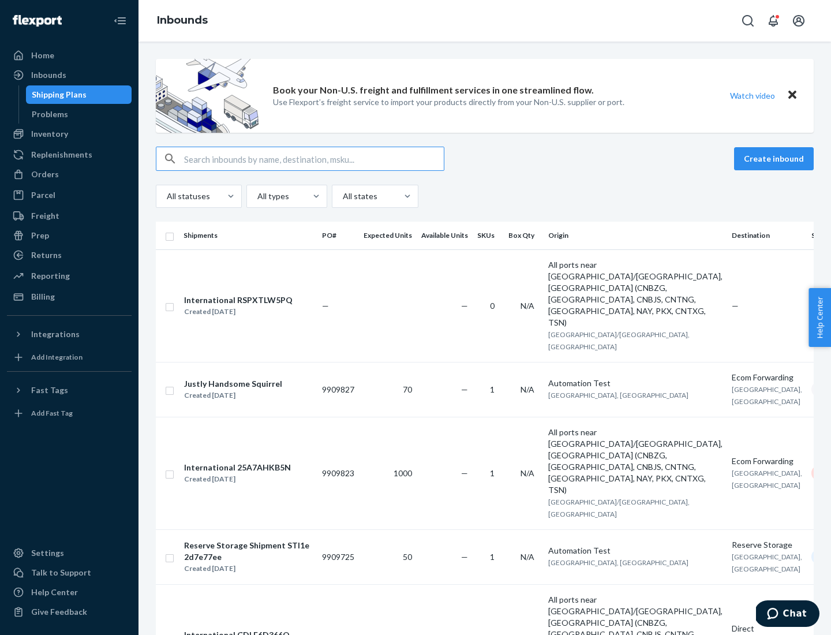  What do you see at coordinates (444, 235) in the screenshot?
I see `th: Available Units` at bounding box center [444, 235].